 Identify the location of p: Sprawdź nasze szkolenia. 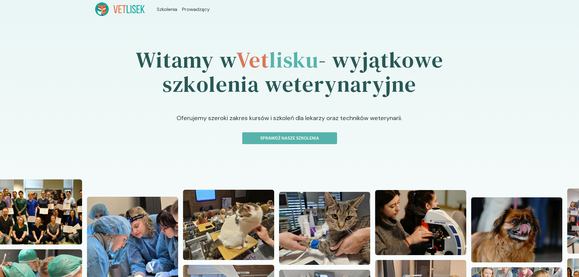
(290, 138).